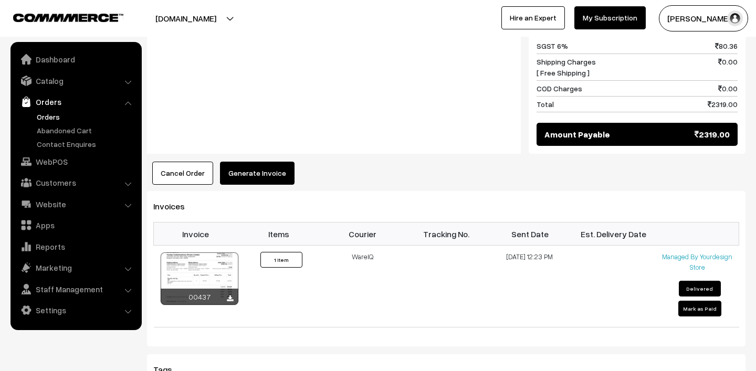  What do you see at coordinates (195, 234) in the screenshot?
I see `th: Invoice` at bounding box center [195, 234].